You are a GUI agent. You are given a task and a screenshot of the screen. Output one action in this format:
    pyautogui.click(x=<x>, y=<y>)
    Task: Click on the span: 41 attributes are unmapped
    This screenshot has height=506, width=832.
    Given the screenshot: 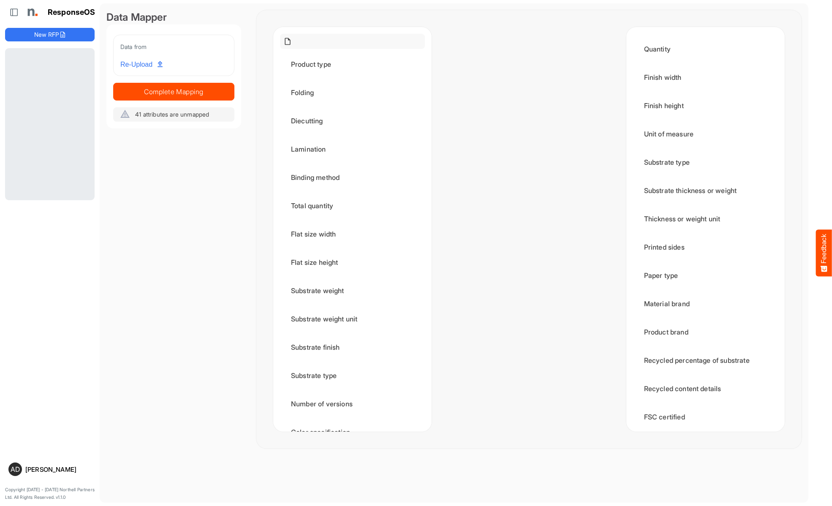 What is the action you would take?
    pyautogui.click(x=172, y=114)
    